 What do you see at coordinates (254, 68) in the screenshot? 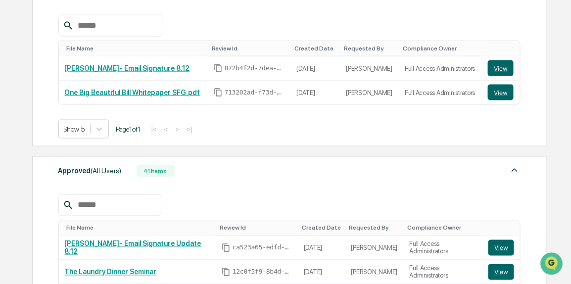
I see `span: 872b4f2d-7dea-48bf-b4c0-36a0e48816a2` at bounding box center [254, 68].